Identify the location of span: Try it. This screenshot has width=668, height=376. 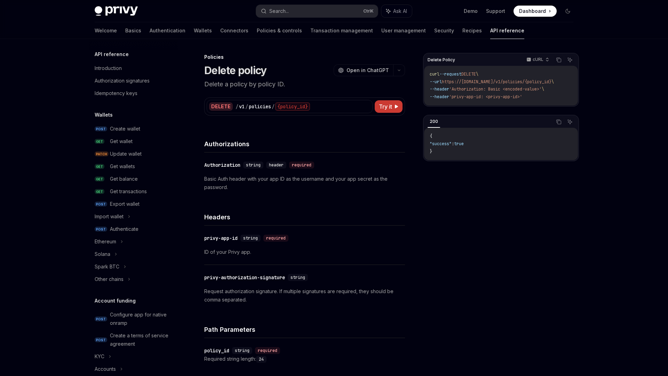
(385, 106).